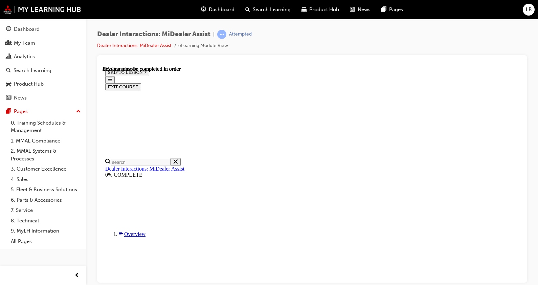  Describe the element at coordinates (27, 29) in the screenshot. I see `div: Dashboard` at that location.